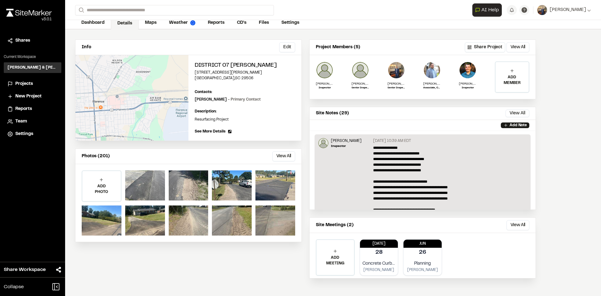 The image size is (601, 296). What do you see at coordinates (423, 264) in the screenshot?
I see `p: Planning` at bounding box center [423, 264].